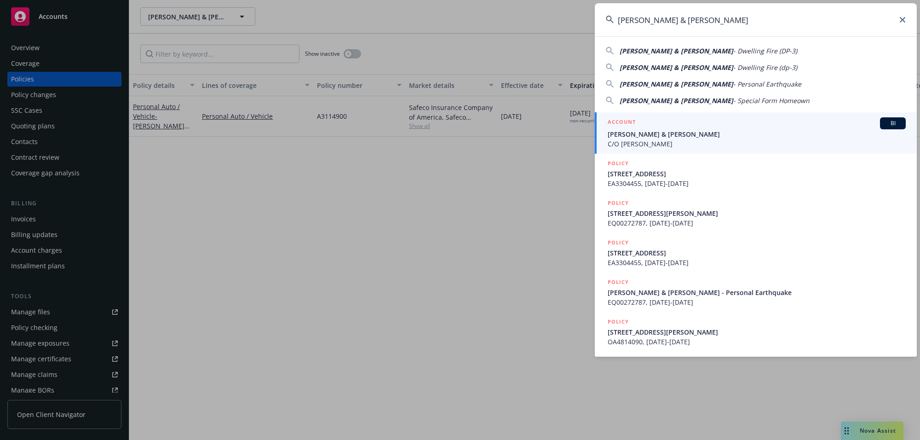 This screenshot has height=440, width=920. Describe the element at coordinates (622, 123) in the screenshot. I see `h5: ACCOUNT` at that location.